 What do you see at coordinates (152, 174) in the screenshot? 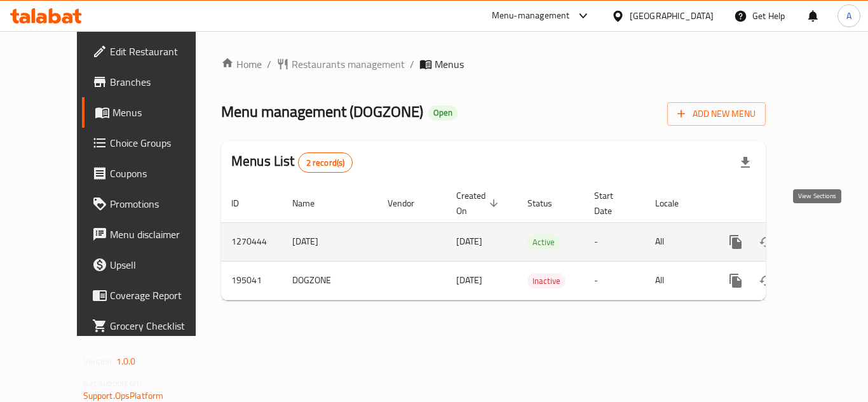
I see `a: Coupons` at bounding box center [152, 174].